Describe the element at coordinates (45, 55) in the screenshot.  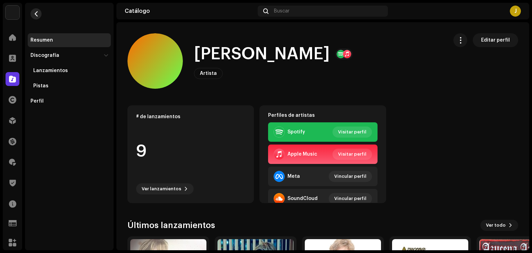
I see `div: Discografía` at that location.